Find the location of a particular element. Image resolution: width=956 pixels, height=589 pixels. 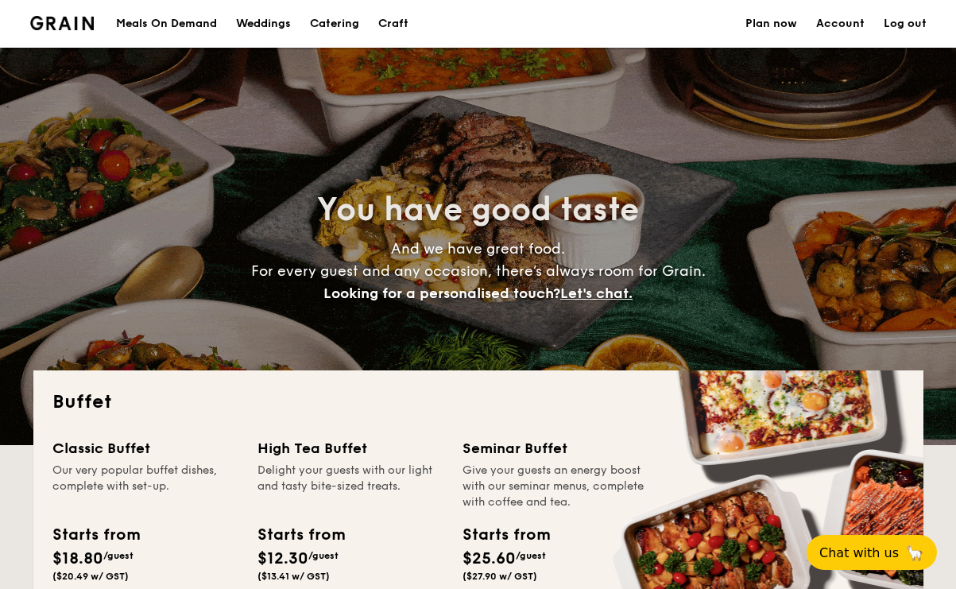

span: And we have great food. For every guest and any occasion, there’s always room for Grain. is located at coordinates (478, 271).